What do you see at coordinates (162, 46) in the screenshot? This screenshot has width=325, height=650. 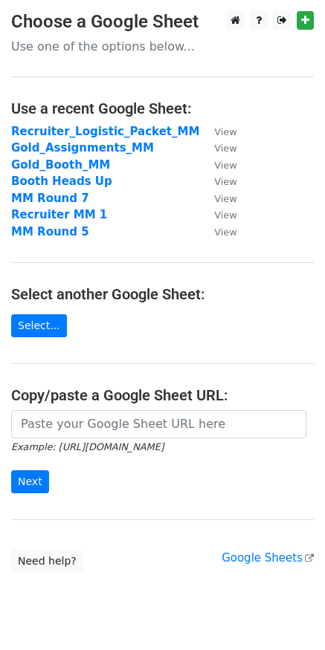 I see `p: Use one of the options below...` at bounding box center [162, 46].